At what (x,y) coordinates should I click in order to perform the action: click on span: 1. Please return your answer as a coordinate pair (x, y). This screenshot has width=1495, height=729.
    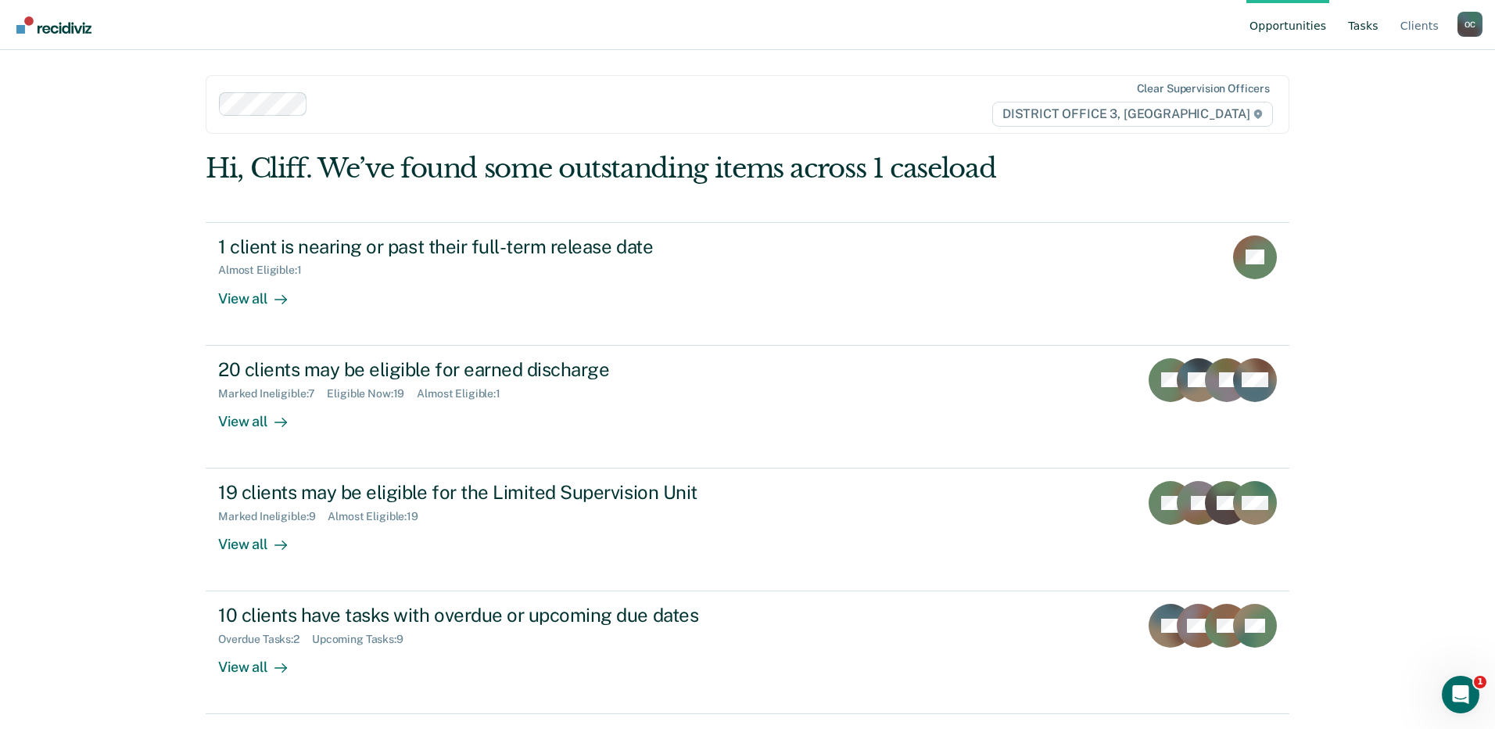
    Looking at the image, I should click on (1480, 682).